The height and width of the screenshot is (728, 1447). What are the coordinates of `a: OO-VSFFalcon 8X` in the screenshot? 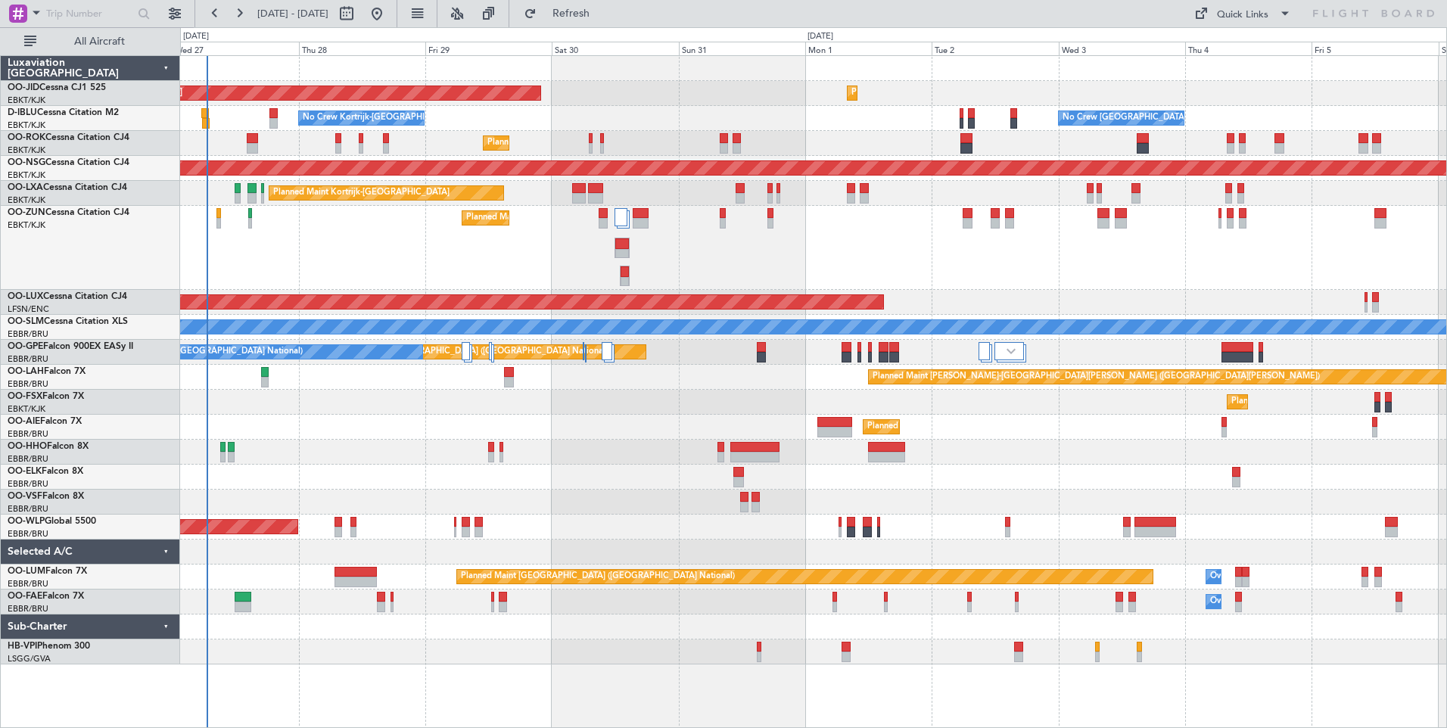 It's located at (45, 496).